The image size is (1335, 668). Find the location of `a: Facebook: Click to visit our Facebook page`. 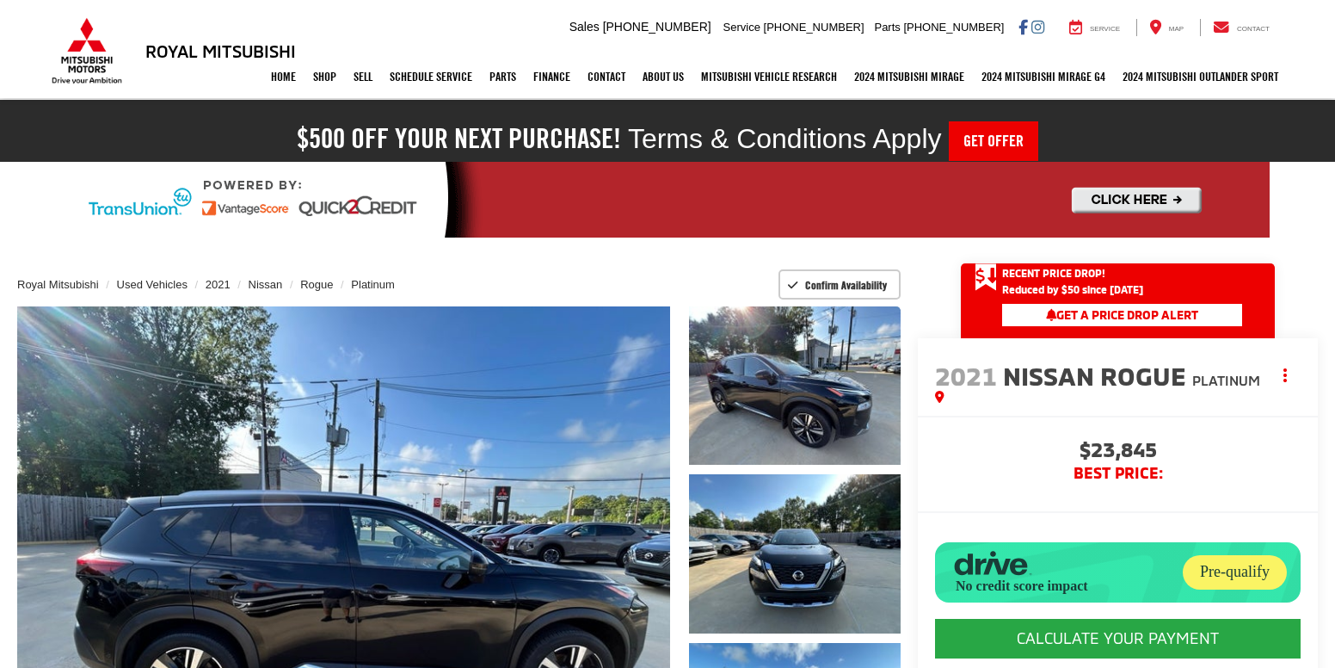

a: Facebook: Click to visit our Facebook page is located at coordinates (1023, 27).